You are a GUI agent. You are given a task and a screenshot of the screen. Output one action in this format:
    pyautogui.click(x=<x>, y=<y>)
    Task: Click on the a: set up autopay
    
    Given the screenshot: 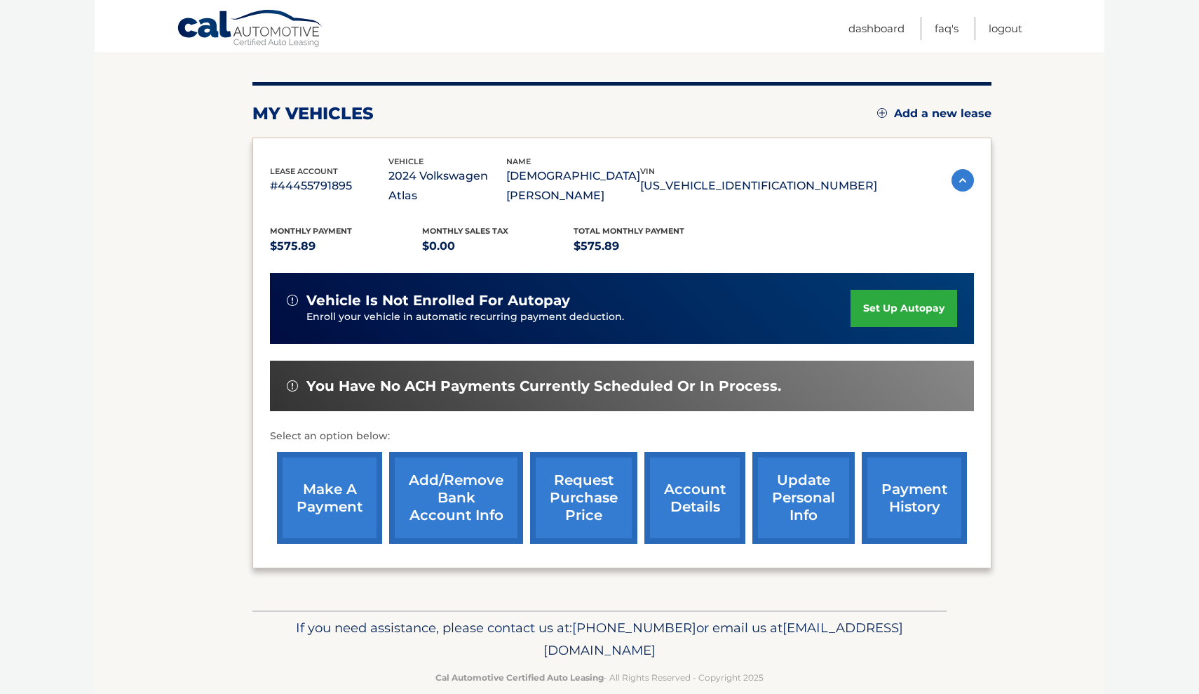 What is the action you would take?
    pyautogui.click(x=904, y=308)
    